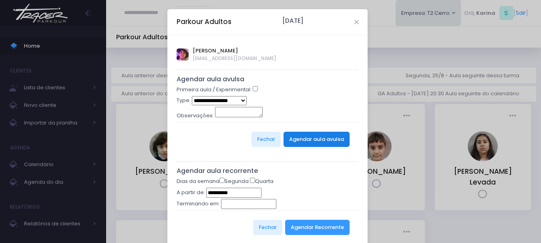  I want to click on h5: Parkour Adultos, so click(204, 22).